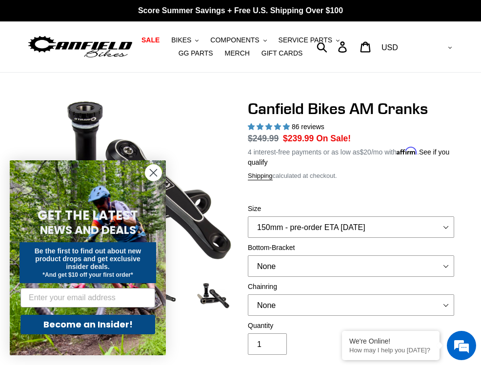 The image size is (481, 365). I want to click on input: Enter your email address, so click(88, 298).